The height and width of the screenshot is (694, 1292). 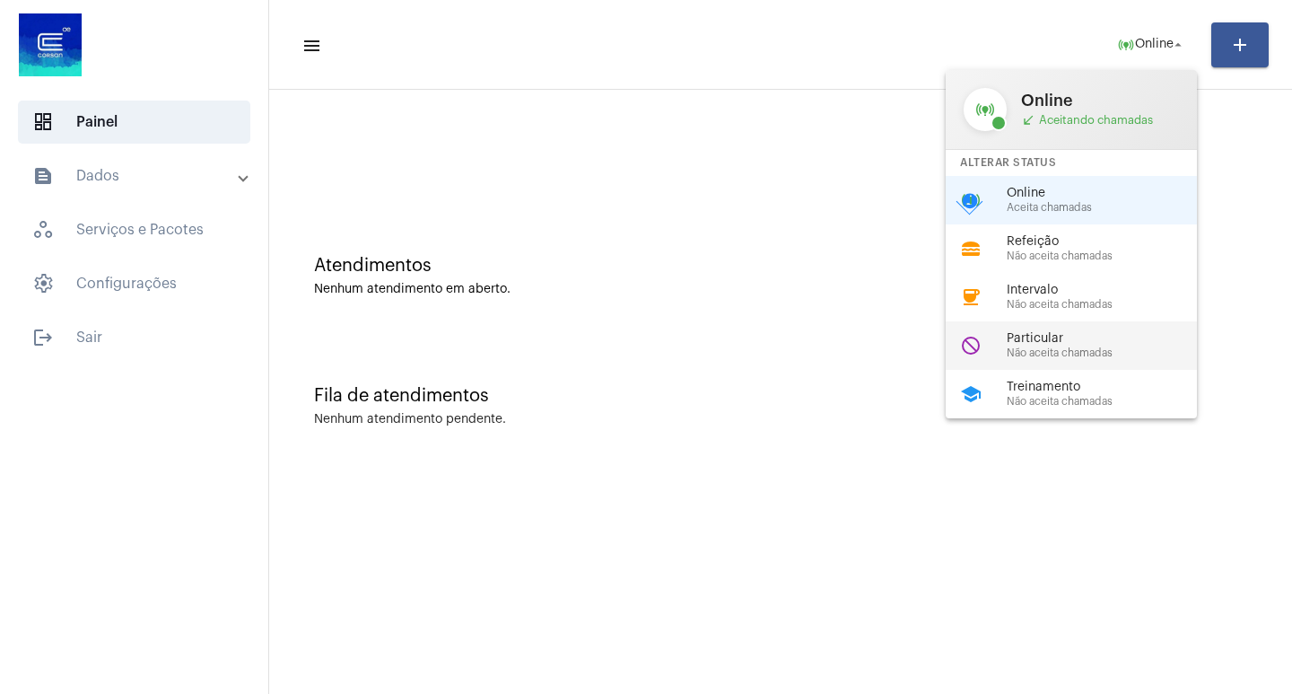 I want to click on span: Intervalo, so click(x=1109, y=290).